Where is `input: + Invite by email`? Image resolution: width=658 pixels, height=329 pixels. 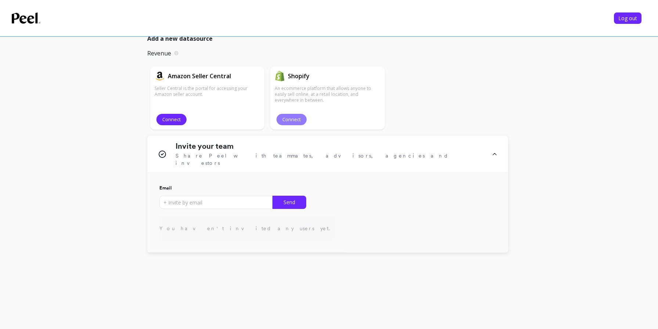
input: + Invite by email is located at coordinates (216, 202).